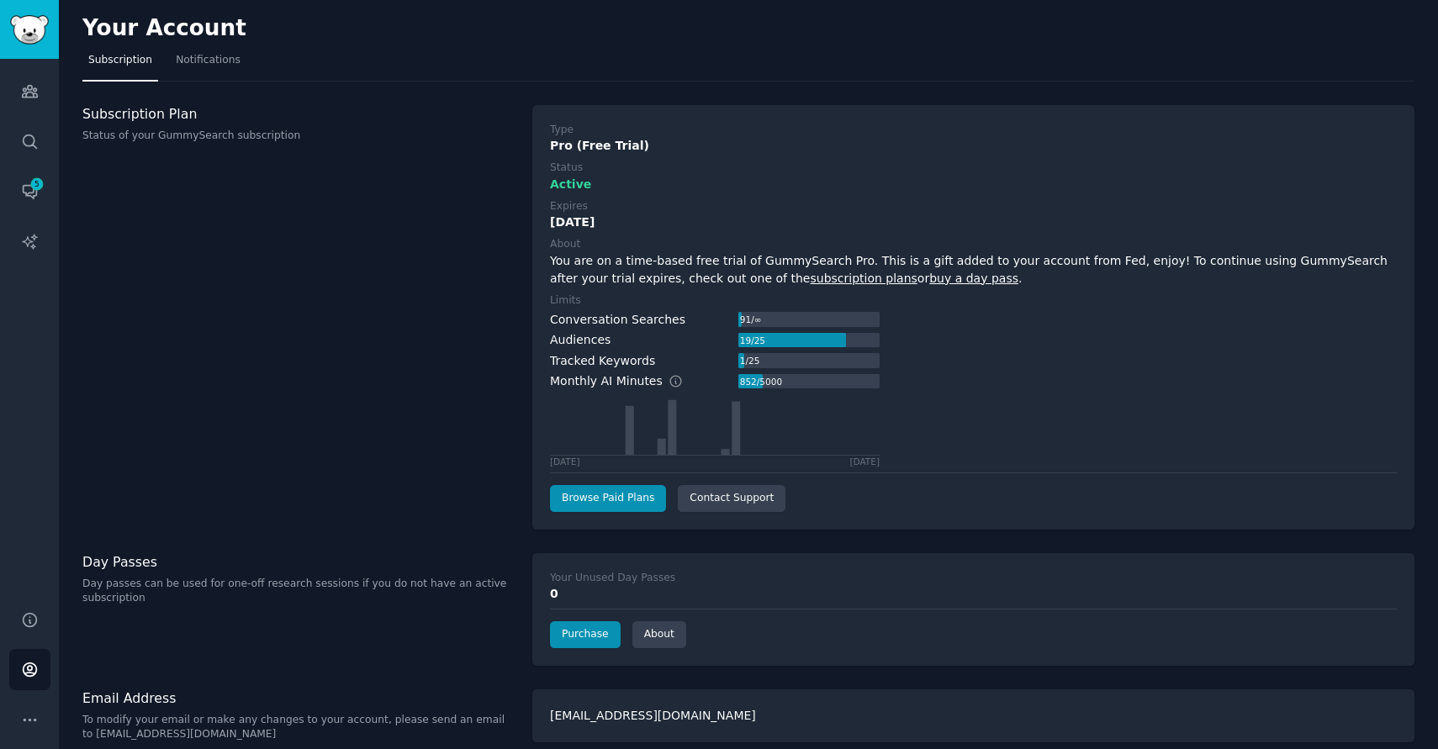  What do you see at coordinates (208, 64) in the screenshot?
I see `a: Notifications` at bounding box center [208, 64].